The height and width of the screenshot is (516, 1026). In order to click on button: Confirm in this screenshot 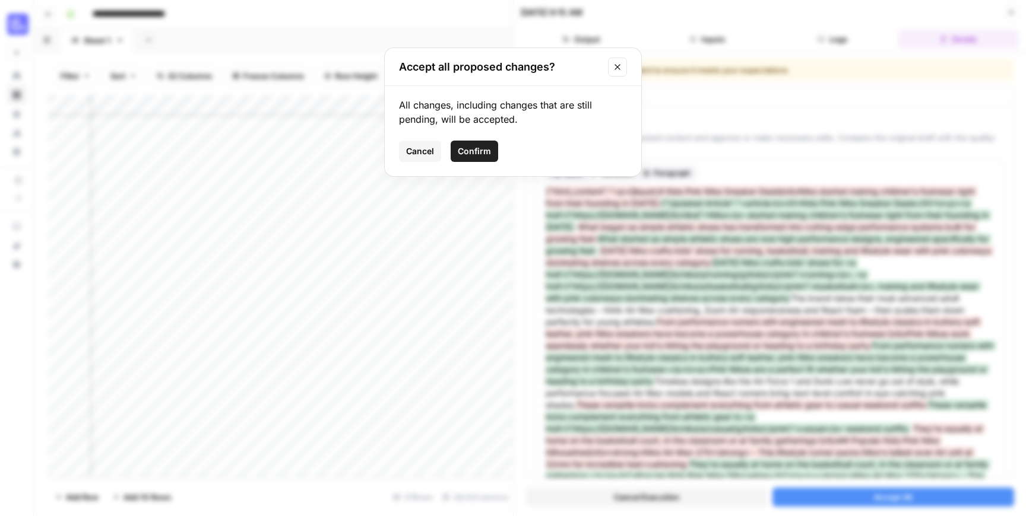, I will do `click(474, 151)`.